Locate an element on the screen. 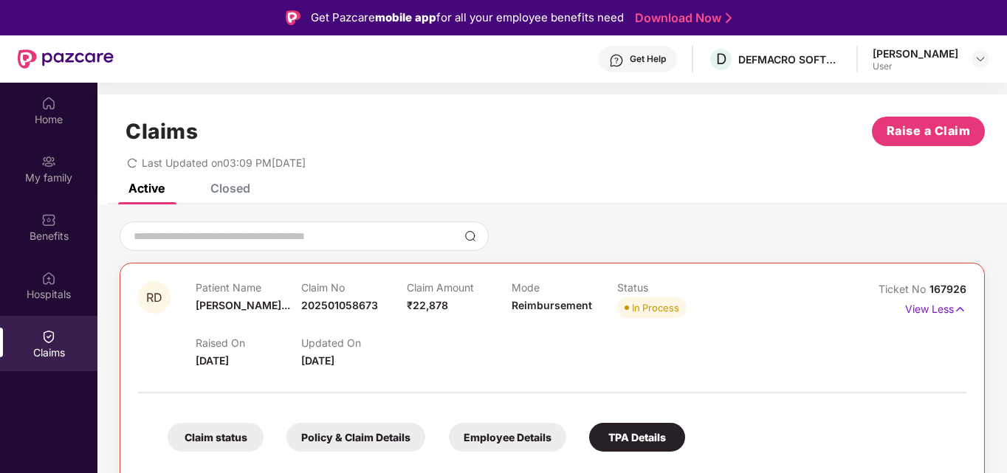  img: svg+xml;base64,PHN2ZyBpZD0iU2VhcmNoLTMyeDMyIiB4bWxucz0iaHR0cDovL3d3dy53My5vcmcvMjAwMC9zdmciIHdpZH... is located at coordinates (470, 236).